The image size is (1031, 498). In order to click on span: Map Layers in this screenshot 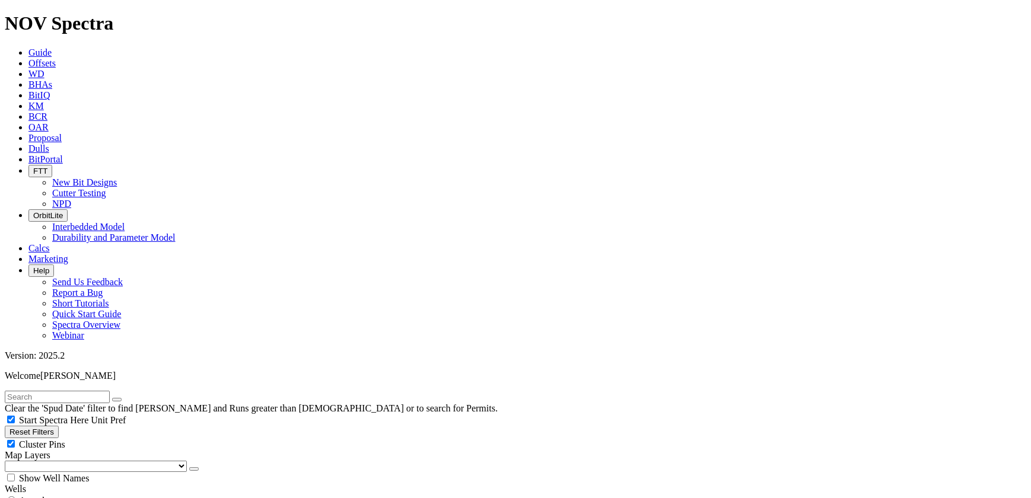, I will do `click(27, 455)`.